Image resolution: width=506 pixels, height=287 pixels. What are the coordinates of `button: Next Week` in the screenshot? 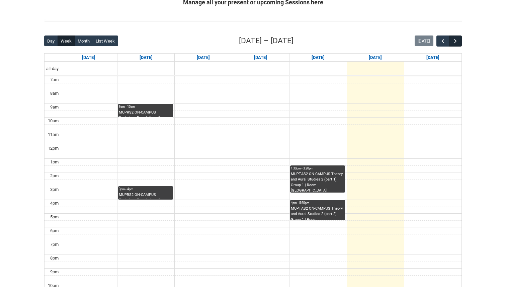 It's located at (455, 41).